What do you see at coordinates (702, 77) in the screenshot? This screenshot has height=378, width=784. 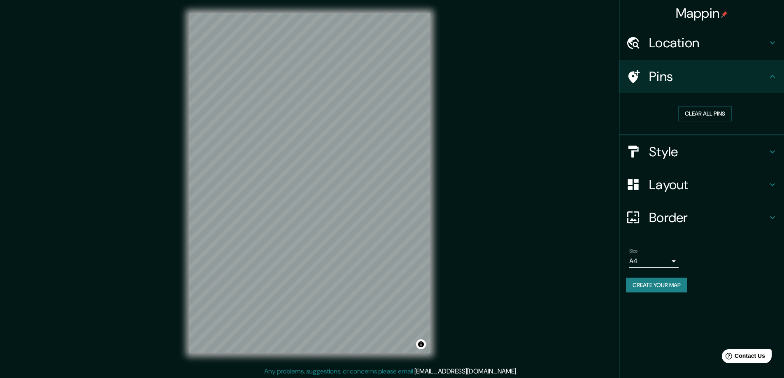 I see `div: Pins` at bounding box center [702, 77].